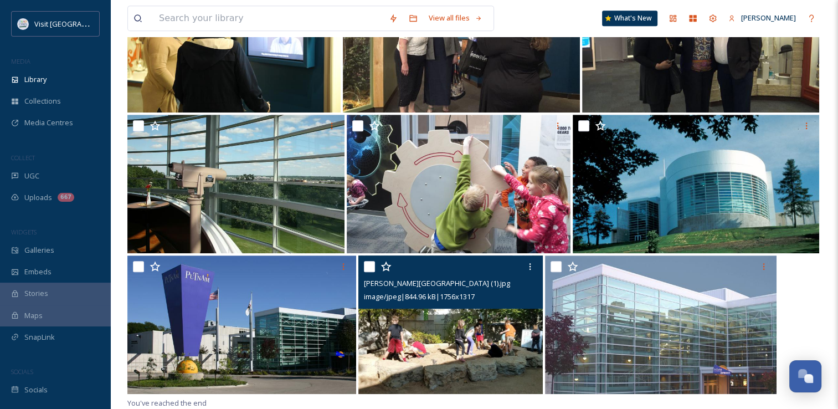 The image size is (838, 409). Describe the element at coordinates (36, 293) in the screenshot. I see `span: Stories` at that location.